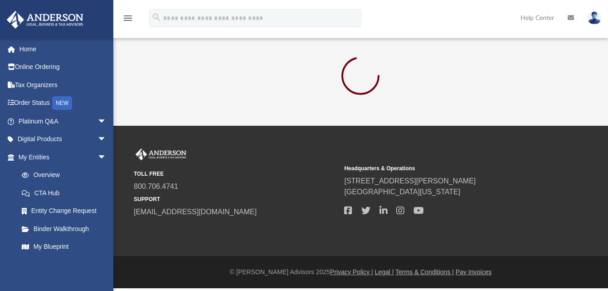 The image size is (608, 291). Describe the element at coordinates (66, 264) in the screenshot. I see `a: Tax Due Dates` at that location.